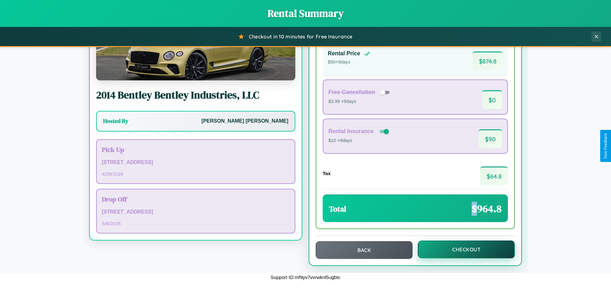 The image size is (611, 292). I want to click on img: Bentley Bentley Industries, LLC, so click(196, 49).